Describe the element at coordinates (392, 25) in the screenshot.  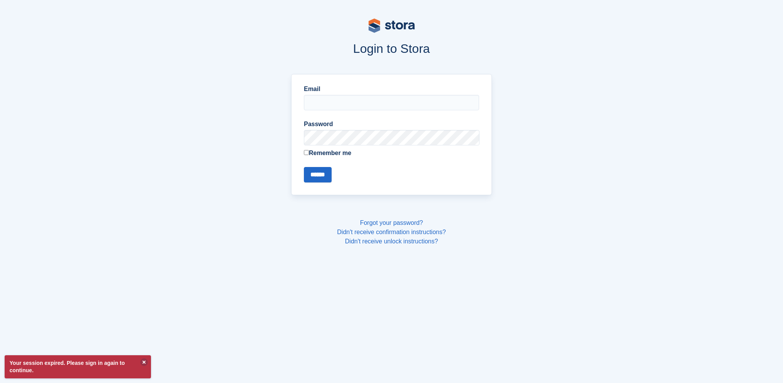
I see `img: stora-logo-53a41332b3708ae10de48c4981b4e9114cc0af31d8433b30ea865607fb682f29.svg` at that location.